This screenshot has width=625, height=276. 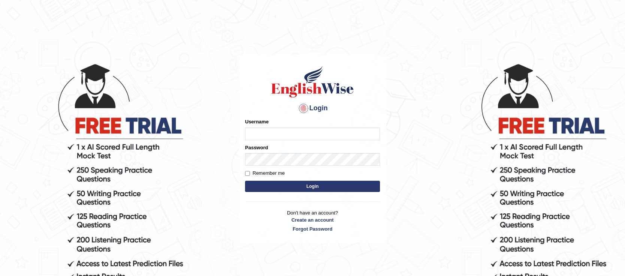 I want to click on a: Forgot Password, so click(x=313, y=229).